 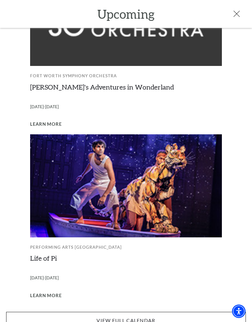 What do you see at coordinates (239, 312) in the screenshot?
I see `div: Accessibility Menu` at bounding box center [239, 312].